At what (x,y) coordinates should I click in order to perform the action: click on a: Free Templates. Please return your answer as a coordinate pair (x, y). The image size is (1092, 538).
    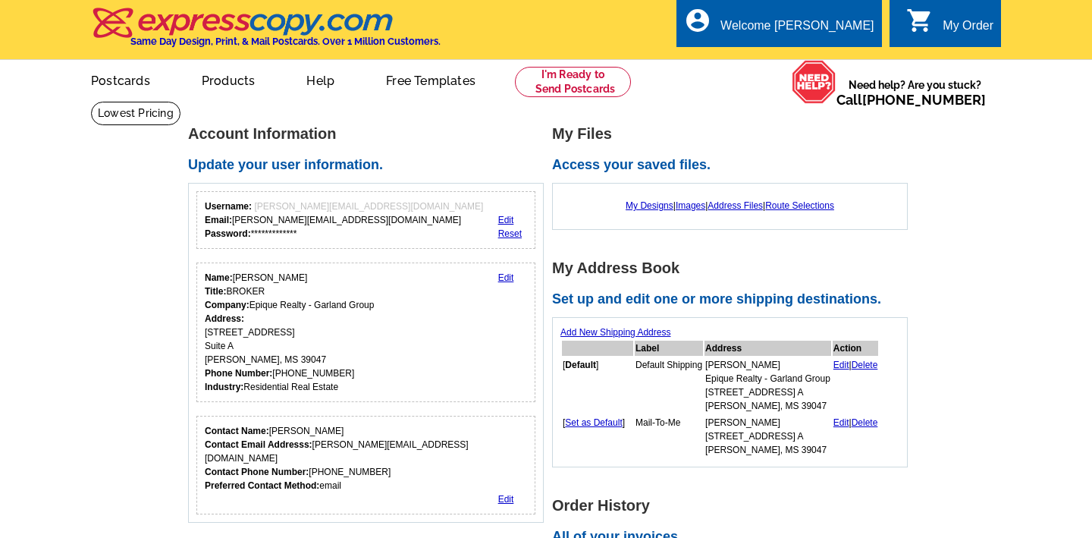
    Looking at the image, I should click on (431, 79).